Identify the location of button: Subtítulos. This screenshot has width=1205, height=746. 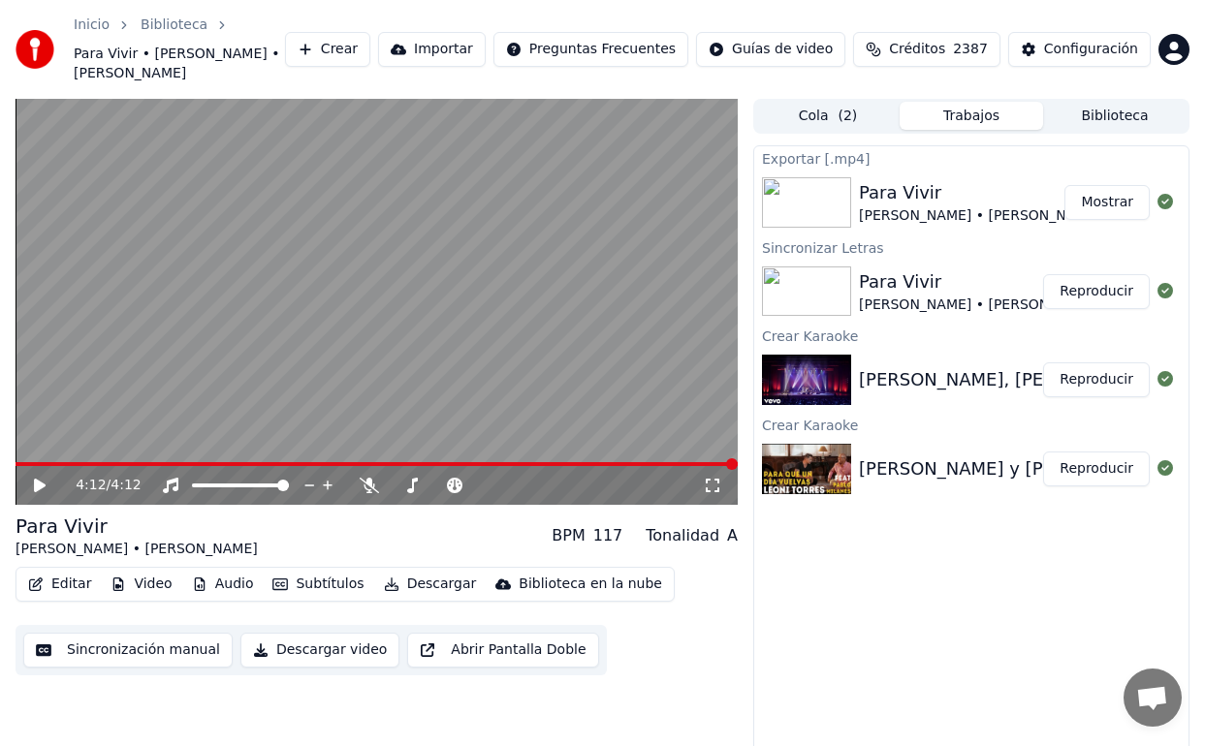
(318, 584).